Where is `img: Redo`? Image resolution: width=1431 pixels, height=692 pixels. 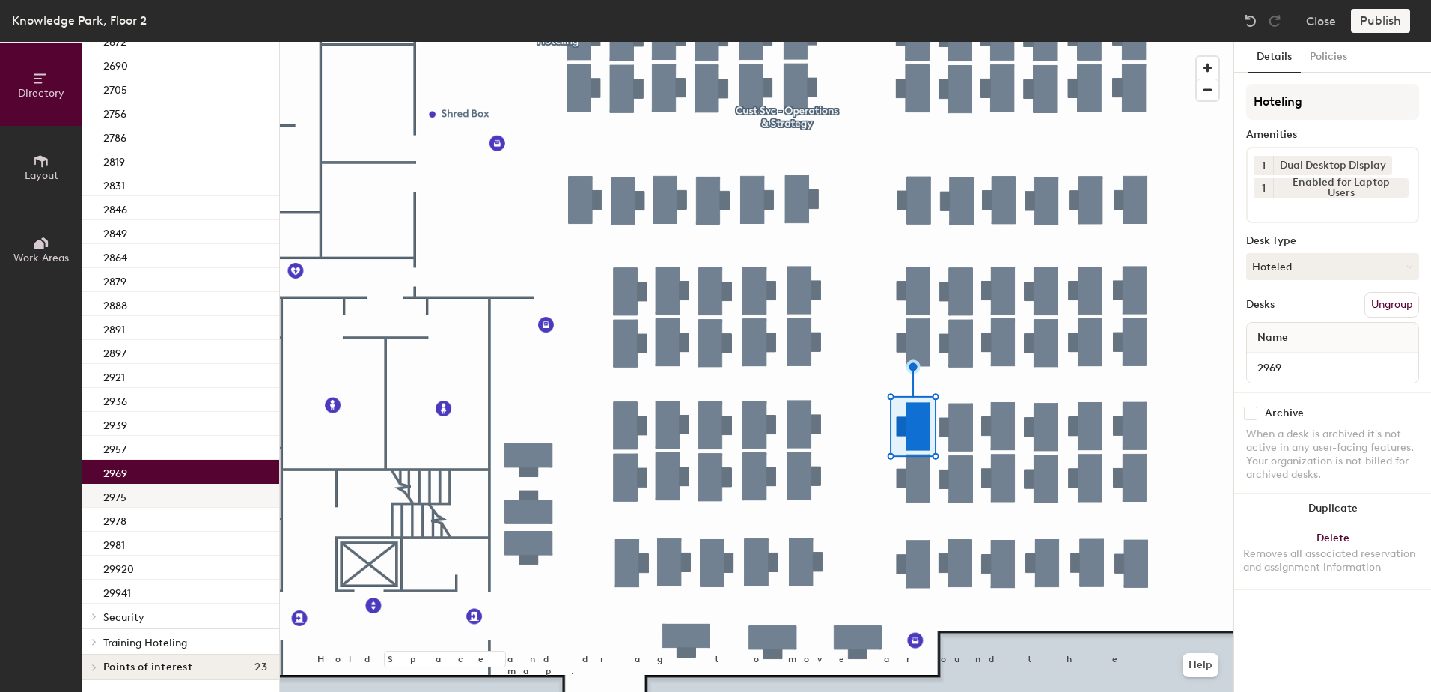 img: Redo is located at coordinates (1275, 21).